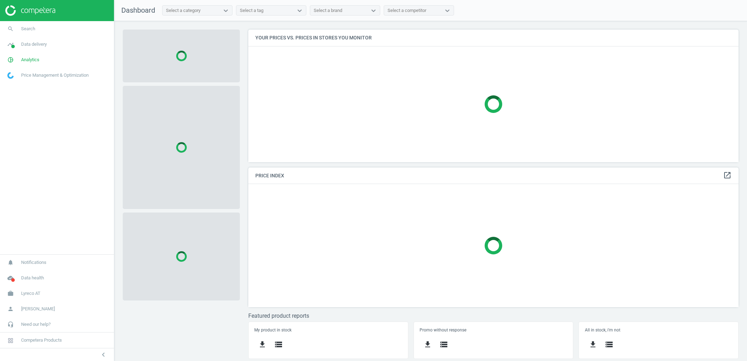 Image resolution: width=747 pixels, height=361 pixels. I want to click on i: headset_mic, so click(11, 324).